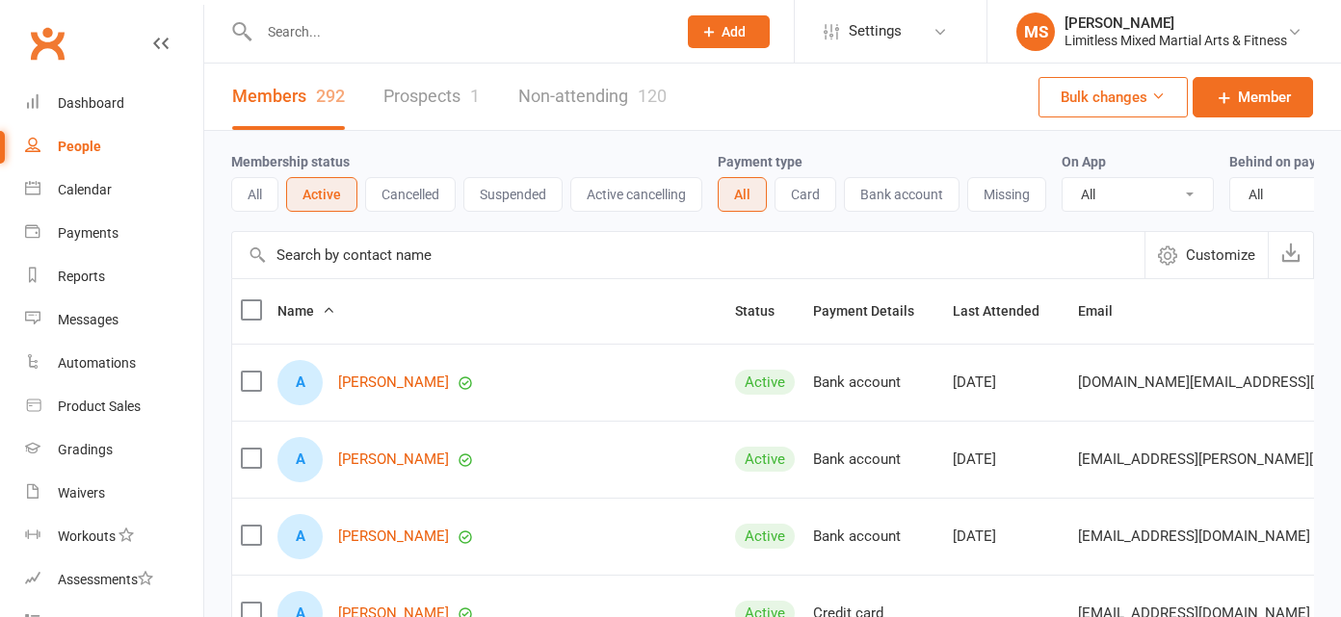  Describe the element at coordinates (114, 233) in the screenshot. I see `a: Payments` at that location.